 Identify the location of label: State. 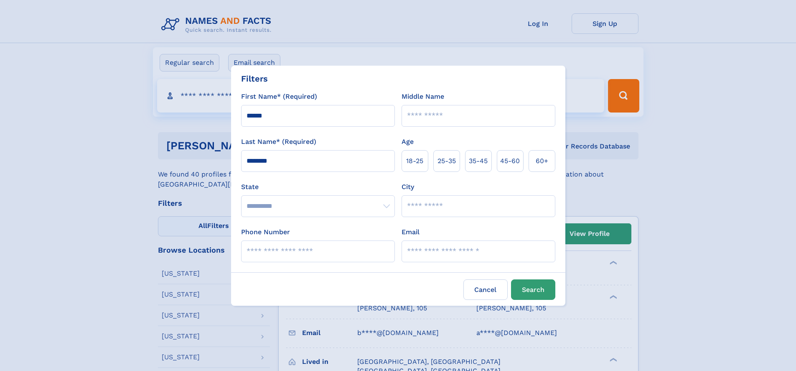
(318, 187).